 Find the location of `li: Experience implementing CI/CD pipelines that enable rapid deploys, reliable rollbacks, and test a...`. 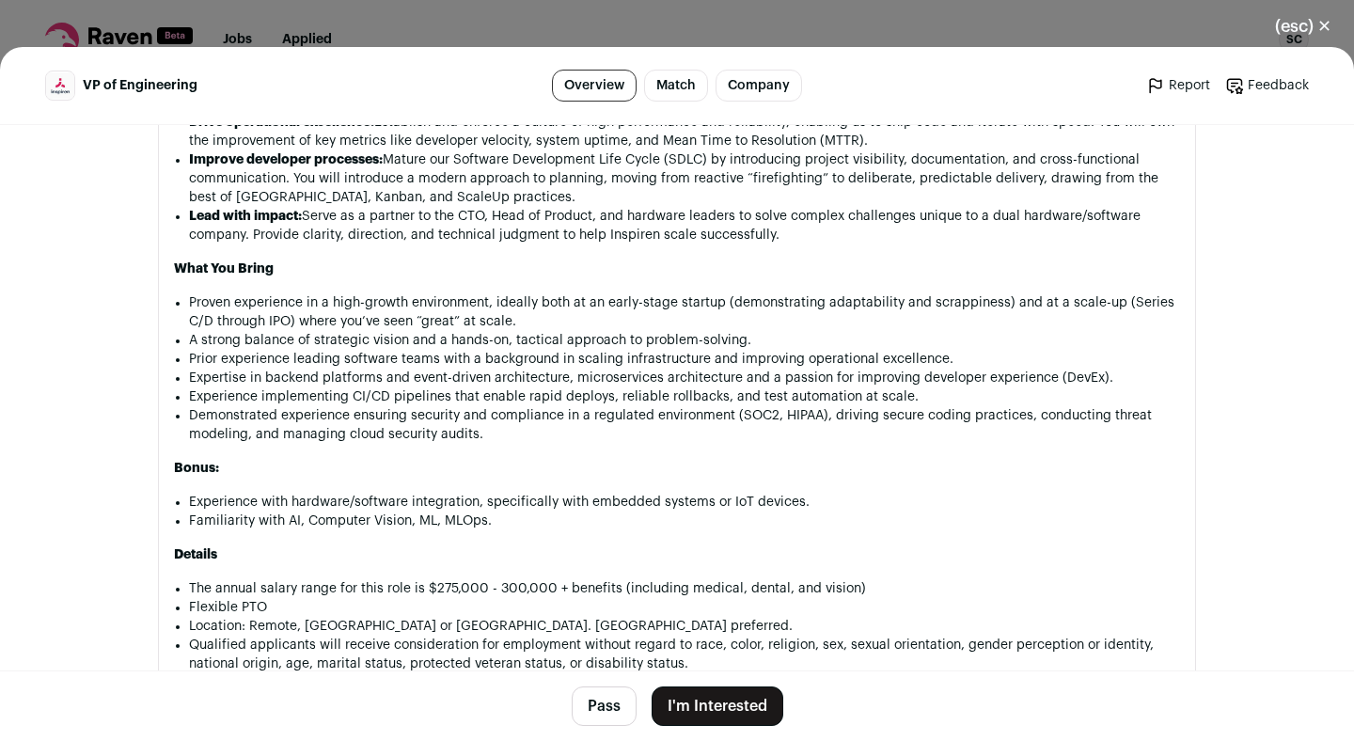

li: Experience implementing CI/CD pipelines that enable rapid deploys, reliable rollbacks, and test a... is located at coordinates (684, 397).